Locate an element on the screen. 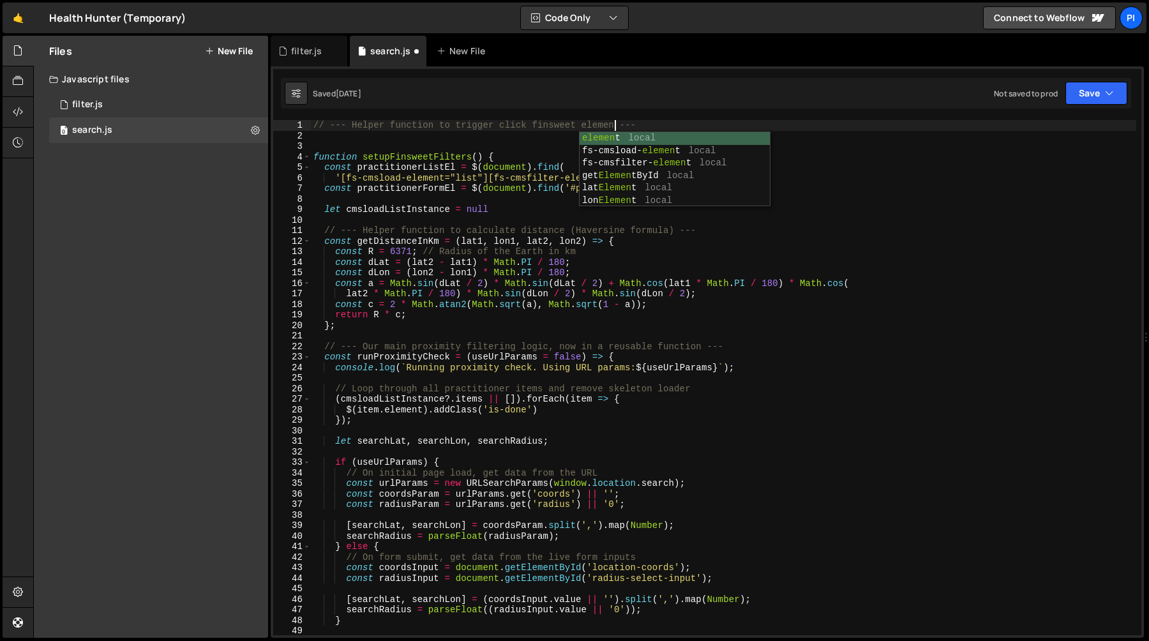 The height and width of the screenshot is (641, 1149). div: 2 is located at coordinates (292, 136).